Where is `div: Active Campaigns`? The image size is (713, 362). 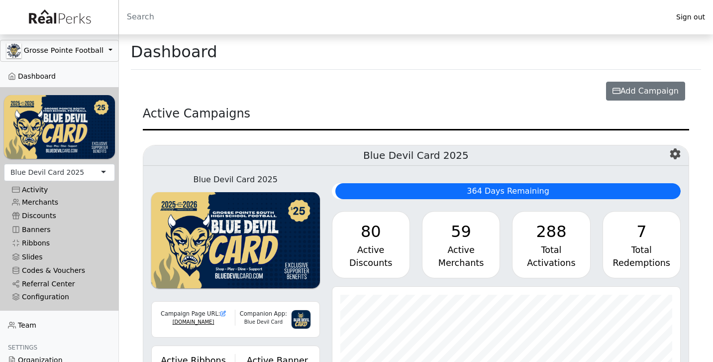 div: Active Campaigns is located at coordinates (416, 117).